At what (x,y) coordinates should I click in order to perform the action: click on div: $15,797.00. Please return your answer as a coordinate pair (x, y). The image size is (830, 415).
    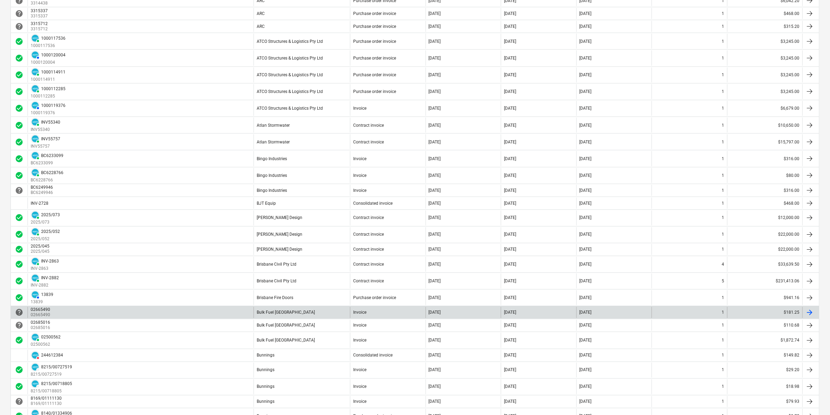
    Looking at the image, I should click on (765, 142).